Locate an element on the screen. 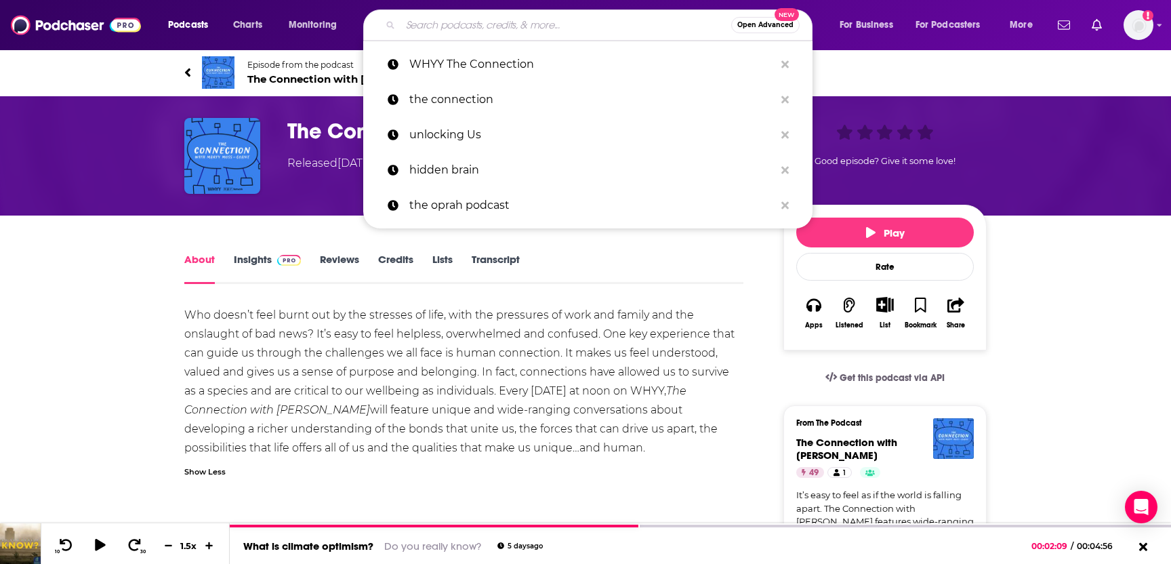 The height and width of the screenshot is (564, 1171). img: Podchaser - Follow, Share and Rate Podcasts is located at coordinates (76, 25).